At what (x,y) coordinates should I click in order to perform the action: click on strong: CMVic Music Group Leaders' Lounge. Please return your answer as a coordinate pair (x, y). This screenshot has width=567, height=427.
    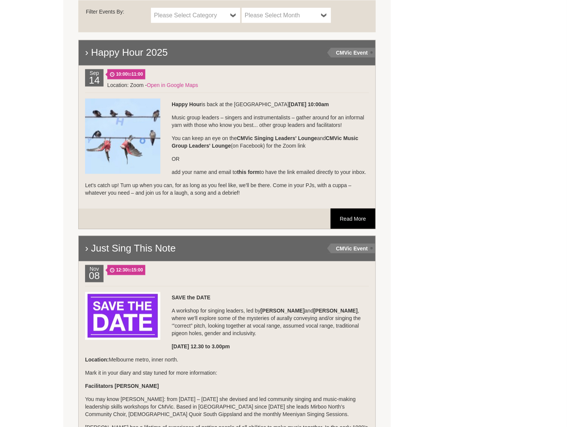
    Looking at the image, I should click on (265, 142).